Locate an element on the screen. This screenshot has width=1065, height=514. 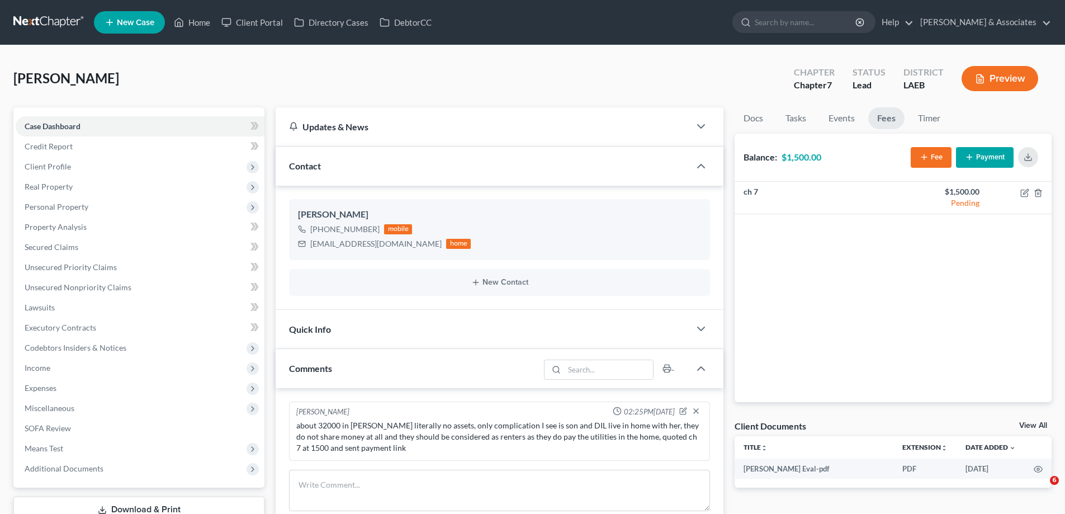
i: expand_more is located at coordinates (1012, 448).